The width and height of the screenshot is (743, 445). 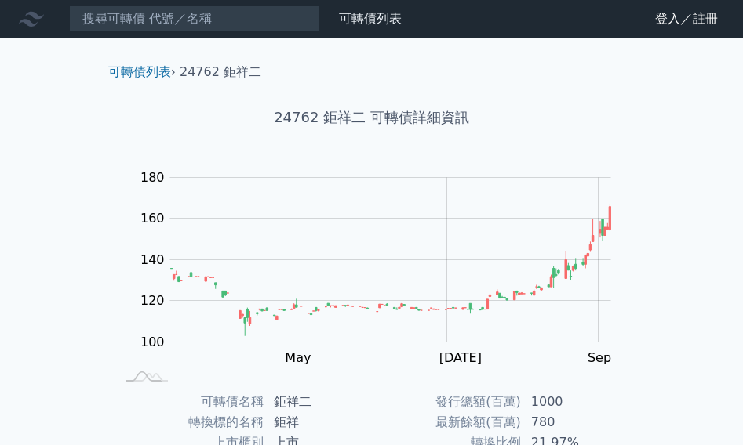 I want to click on td: 780, so click(x=575, y=423).